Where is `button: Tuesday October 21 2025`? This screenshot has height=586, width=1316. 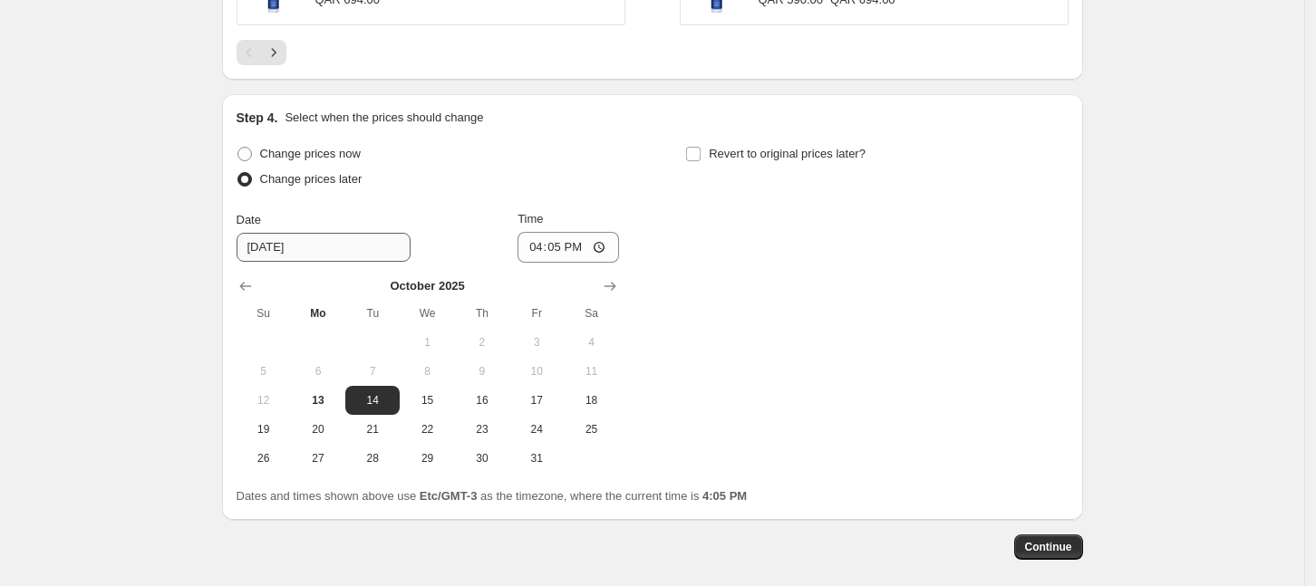
button: Tuesday October 21 2025 is located at coordinates (372, 429).